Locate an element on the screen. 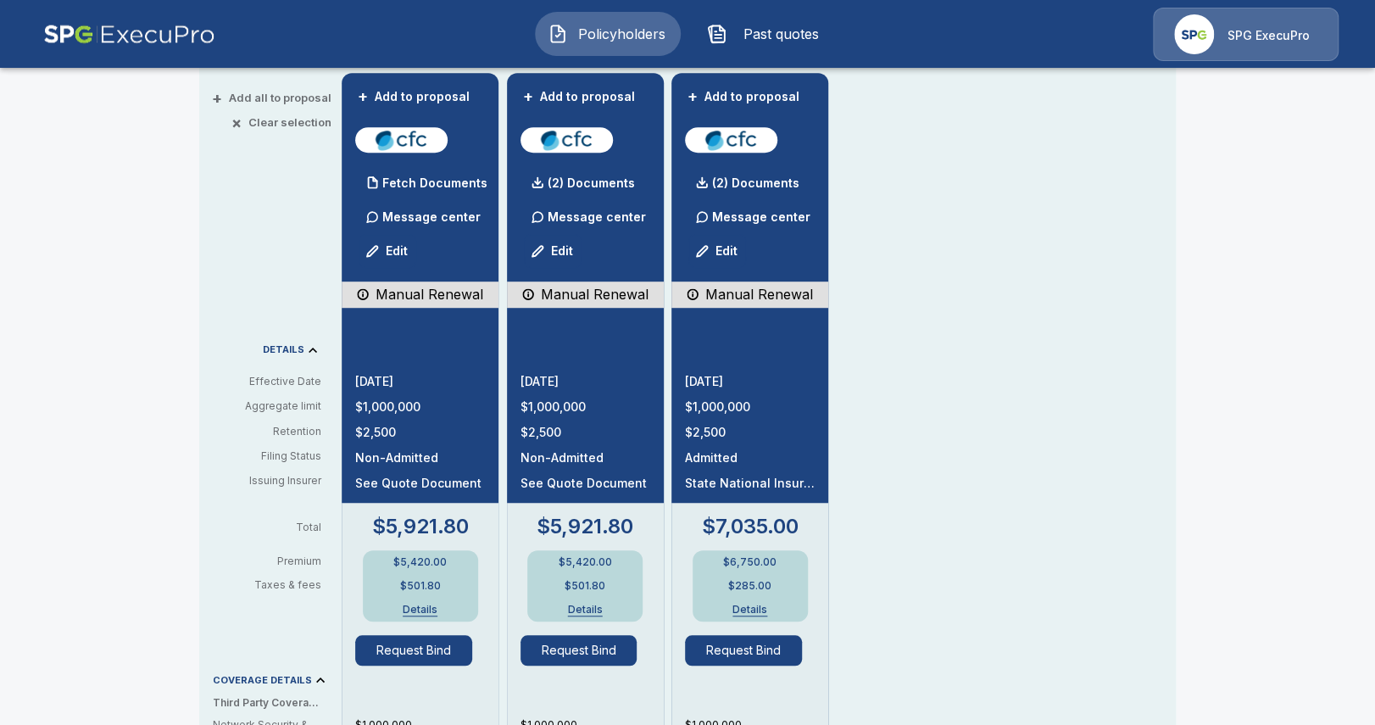 Image resolution: width=1375 pixels, height=725 pixels. p: SPG ExecuPro is located at coordinates (1268, 36).